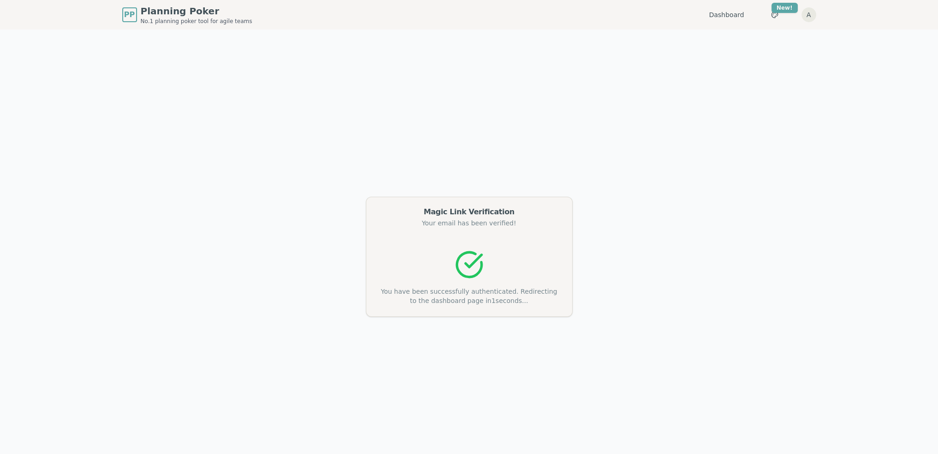 The width and height of the screenshot is (938, 454). What do you see at coordinates (775, 15) in the screenshot?
I see `button: New!` at bounding box center [775, 15].